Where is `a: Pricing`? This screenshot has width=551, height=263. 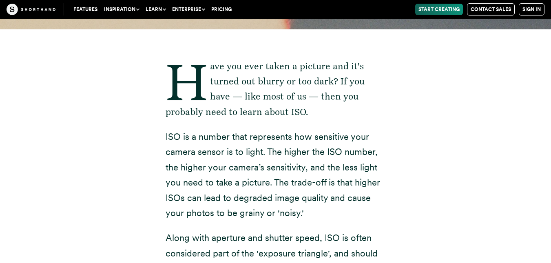 a: Pricing is located at coordinates (221, 9).